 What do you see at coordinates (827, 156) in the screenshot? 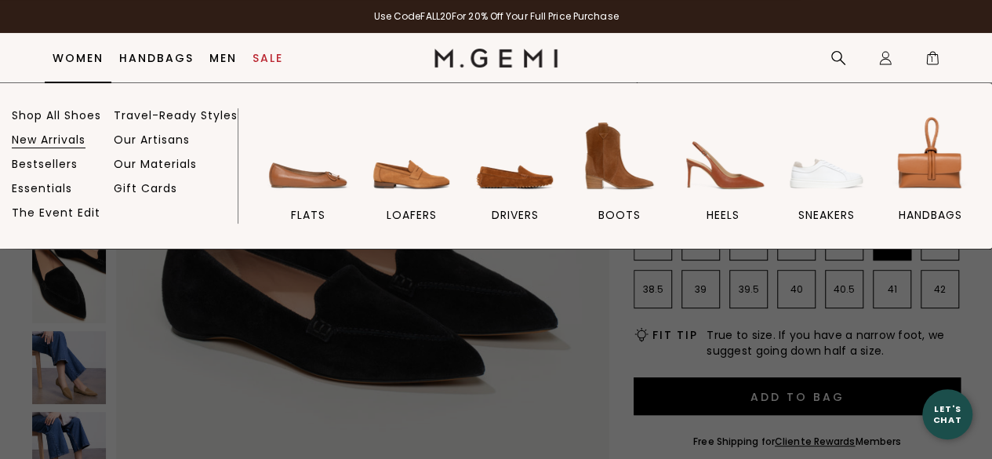
I see `img: sneakers` at bounding box center [827, 156].